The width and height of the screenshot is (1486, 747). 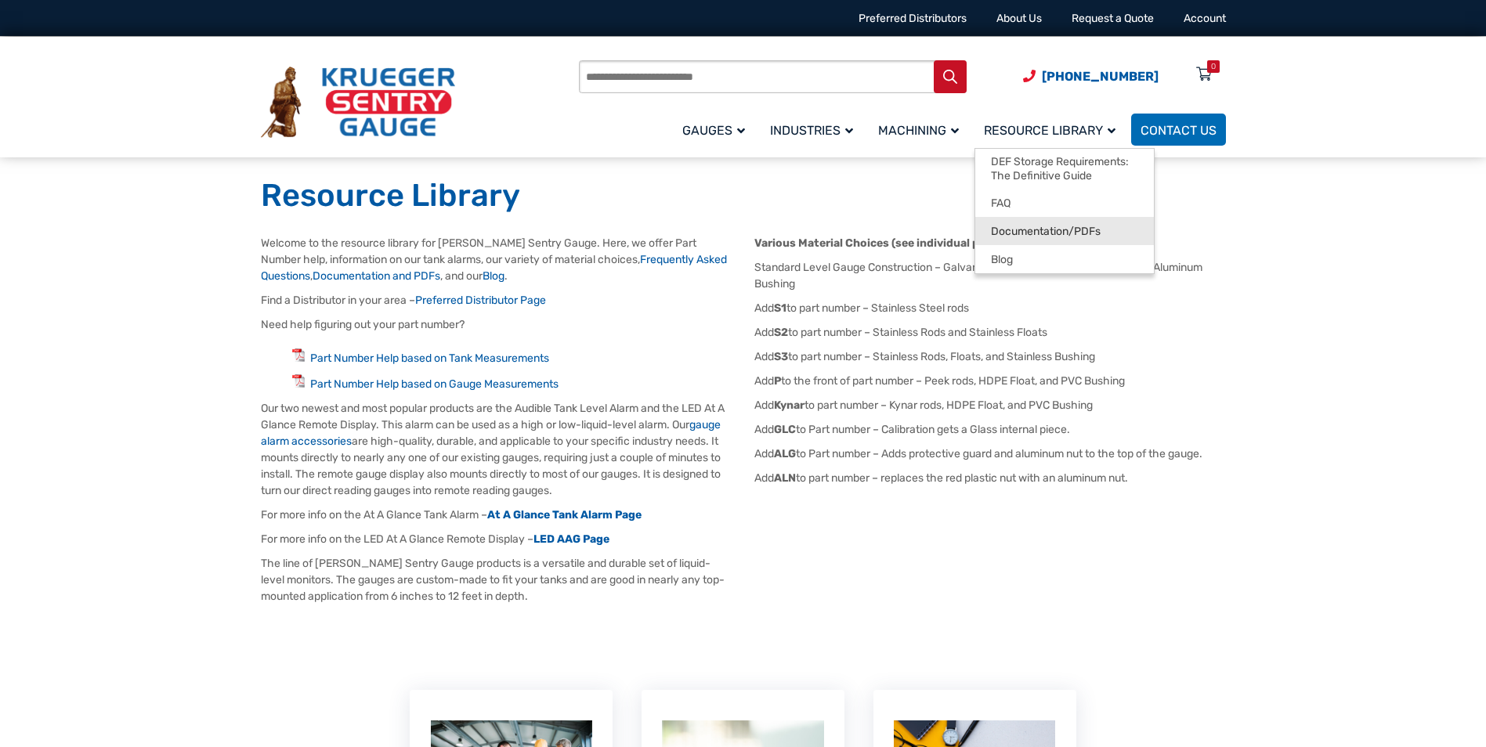 What do you see at coordinates (1214, 67) in the screenshot?
I see `div: 0` at bounding box center [1214, 67].